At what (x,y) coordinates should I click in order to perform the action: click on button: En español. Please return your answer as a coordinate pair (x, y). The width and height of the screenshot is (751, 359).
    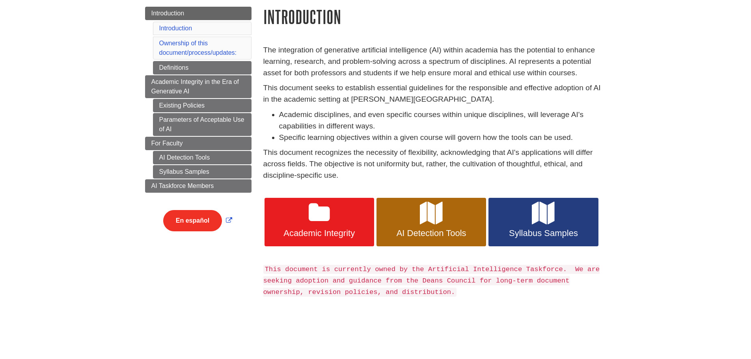
    Looking at the image, I should click on (192, 221).